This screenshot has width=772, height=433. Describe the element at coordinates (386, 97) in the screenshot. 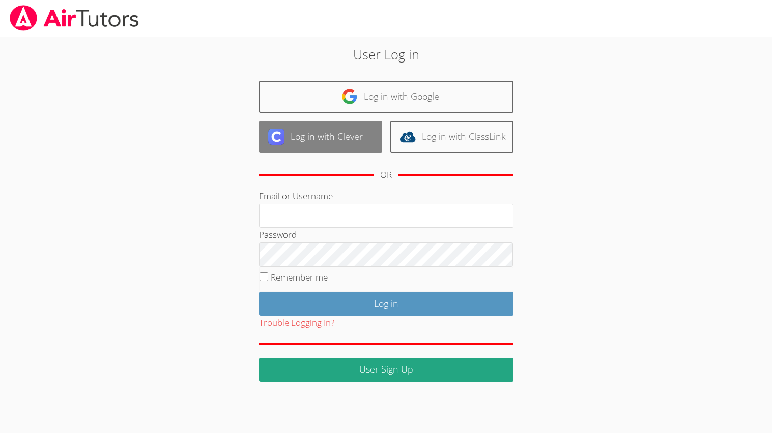

I see `a: Log in with Google` at that location.